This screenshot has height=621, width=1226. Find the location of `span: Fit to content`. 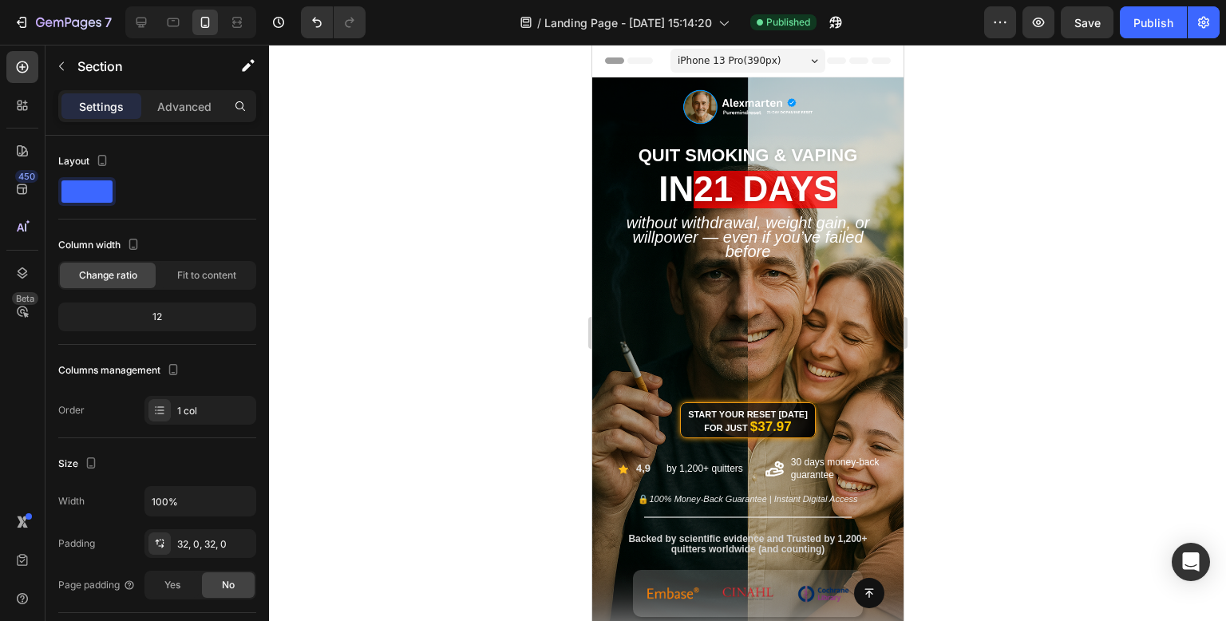

span: Fit to content is located at coordinates (207, 275).